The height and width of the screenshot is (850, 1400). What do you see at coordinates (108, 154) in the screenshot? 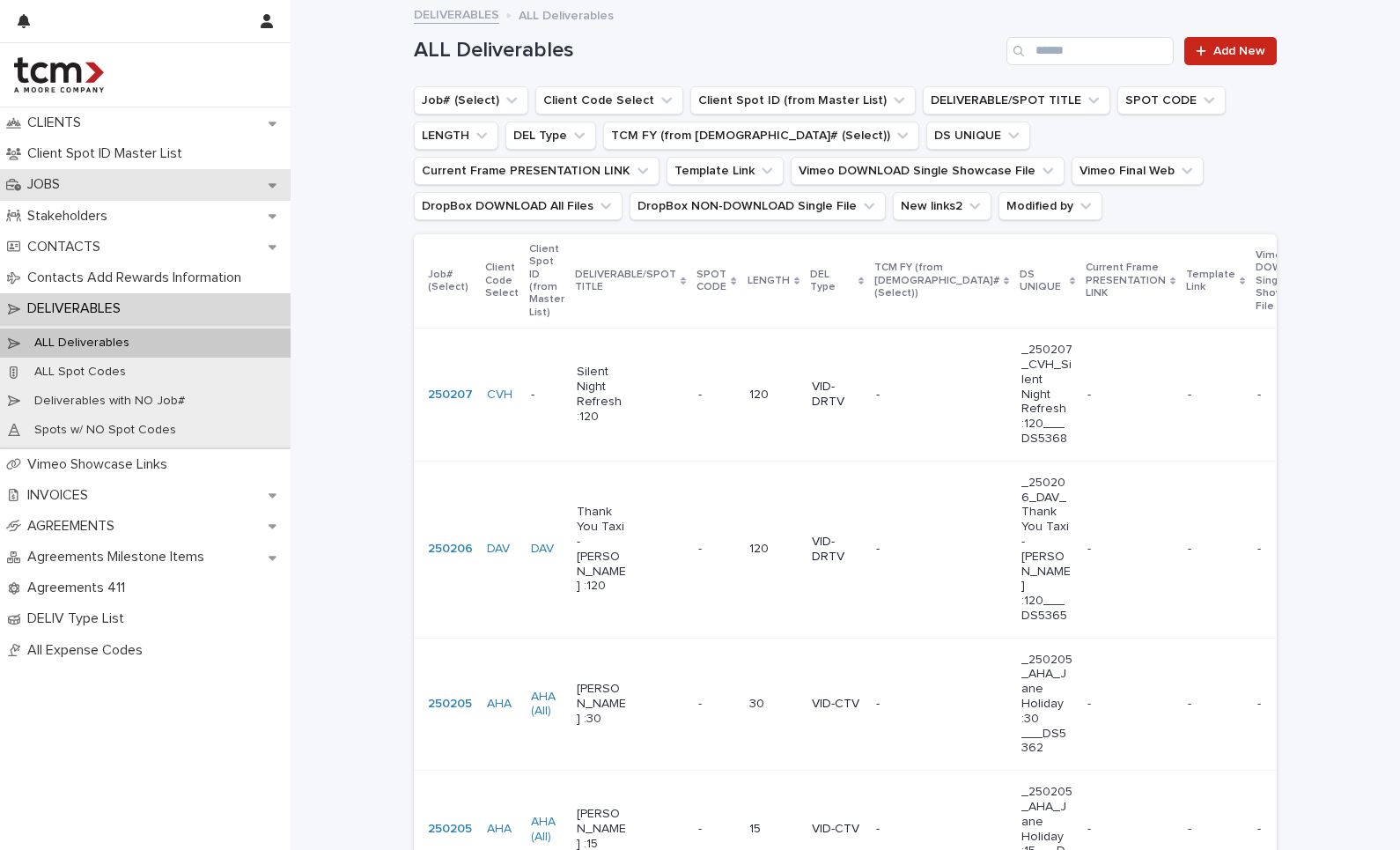
I see `p: Client Spot ID Master List` at bounding box center [108, 154].